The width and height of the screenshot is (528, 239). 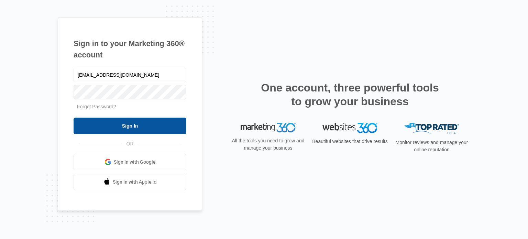 I want to click on p: Beautiful websites that drive results, so click(x=350, y=141).